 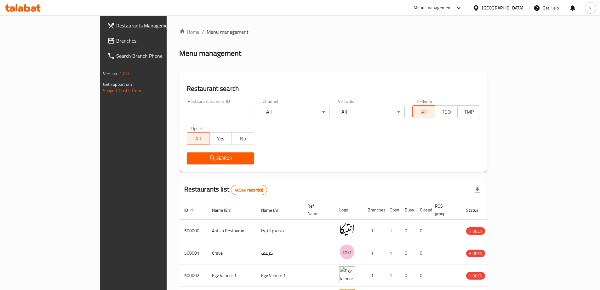 What do you see at coordinates (156, 41) in the screenshot?
I see `span: Branches` at bounding box center [156, 41].